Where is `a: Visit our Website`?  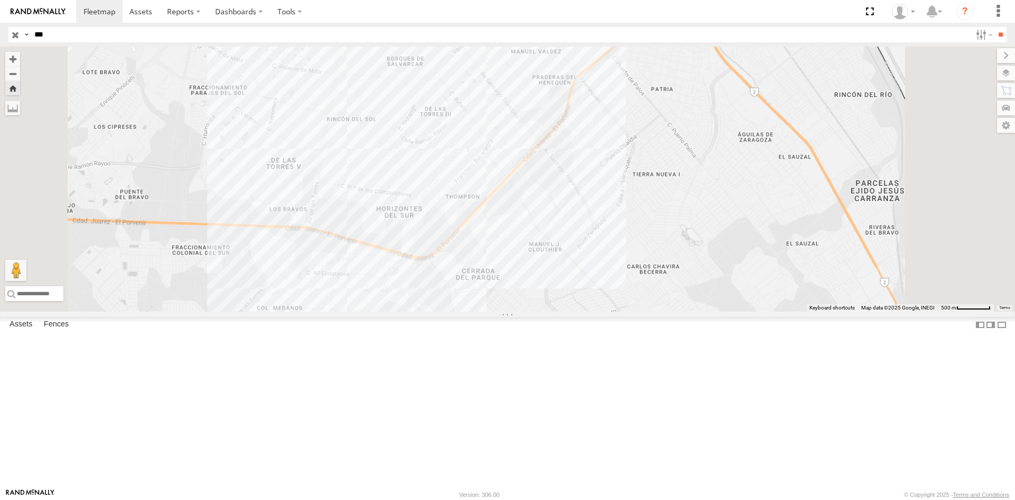 a: Visit our Website is located at coordinates (30, 494).